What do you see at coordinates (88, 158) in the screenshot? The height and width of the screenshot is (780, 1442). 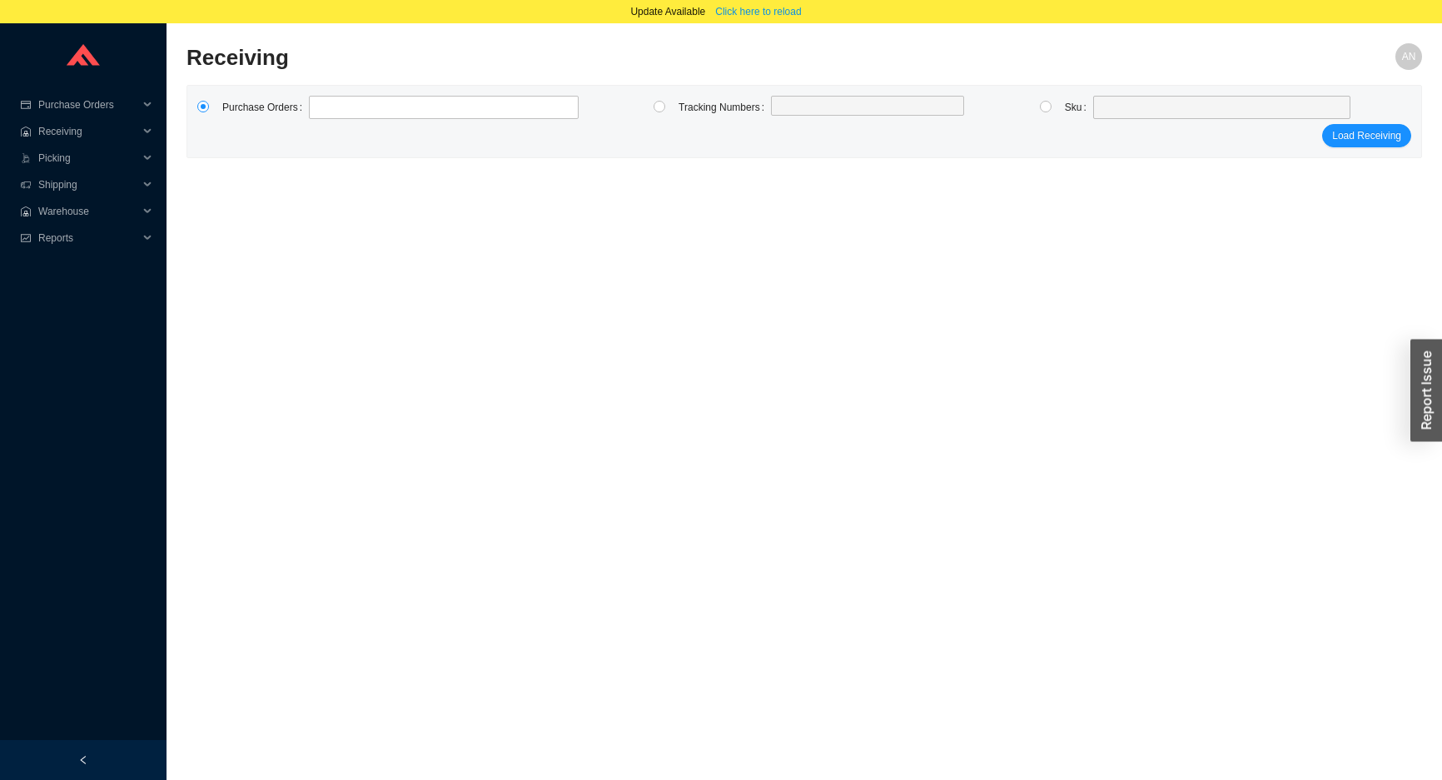 I see `span: Picking` at bounding box center [88, 158].